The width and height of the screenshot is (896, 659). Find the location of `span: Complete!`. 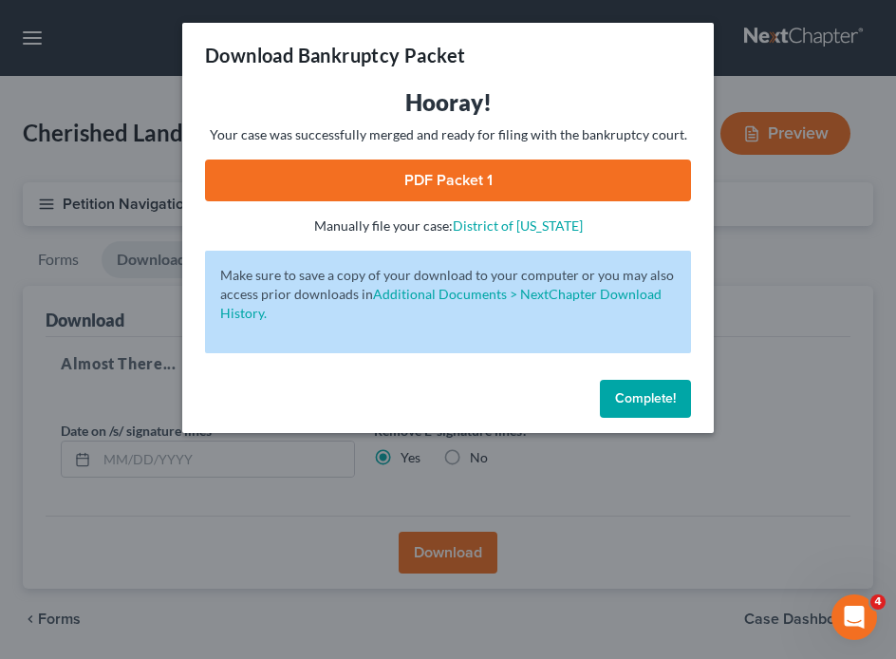

span: Complete! is located at coordinates (646, 398).